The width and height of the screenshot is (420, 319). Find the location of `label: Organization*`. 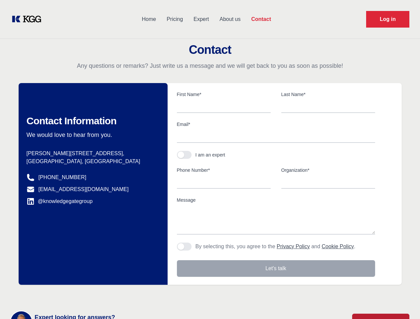

label: Organization* is located at coordinates (328, 170).